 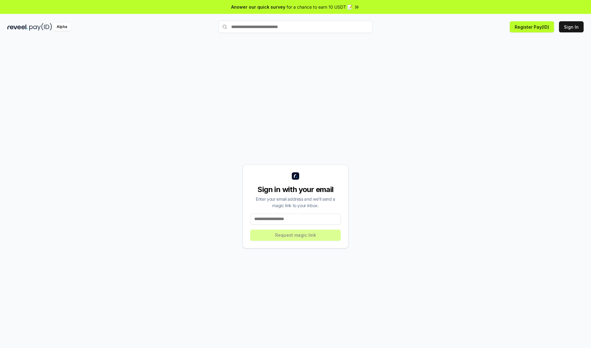 I want to click on img: pay_id, so click(x=41, y=27).